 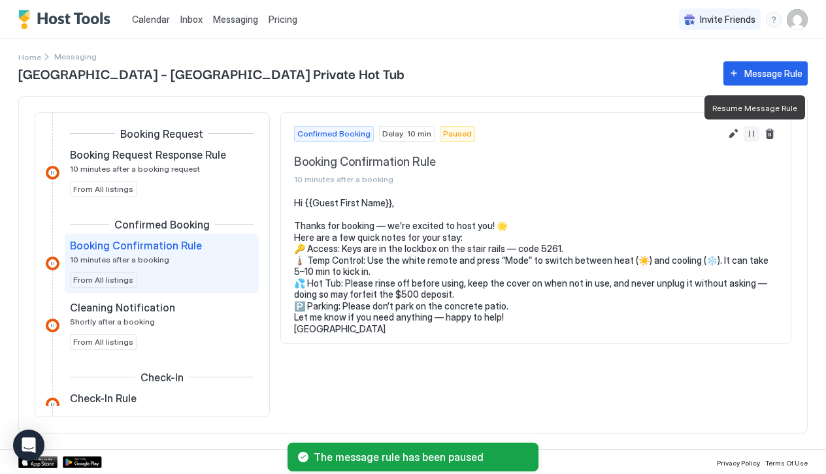 What do you see at coordinates (773, 20) in the screenshot?
I see `div: menu` at bounding box center [773, 20].